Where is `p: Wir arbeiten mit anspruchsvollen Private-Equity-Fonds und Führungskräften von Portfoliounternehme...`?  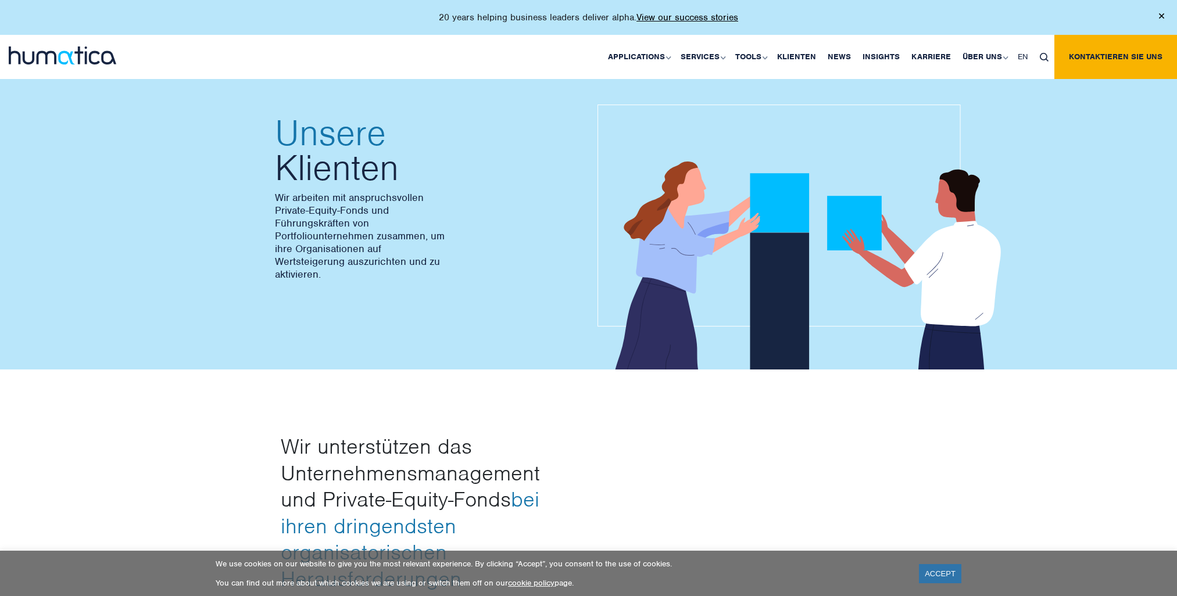
p: Wir arbeiten mit anspruchsvollen Private-Equity-Fonds und Führungskräften von Portfoliounternehme... is located at coordinates (426, 236).